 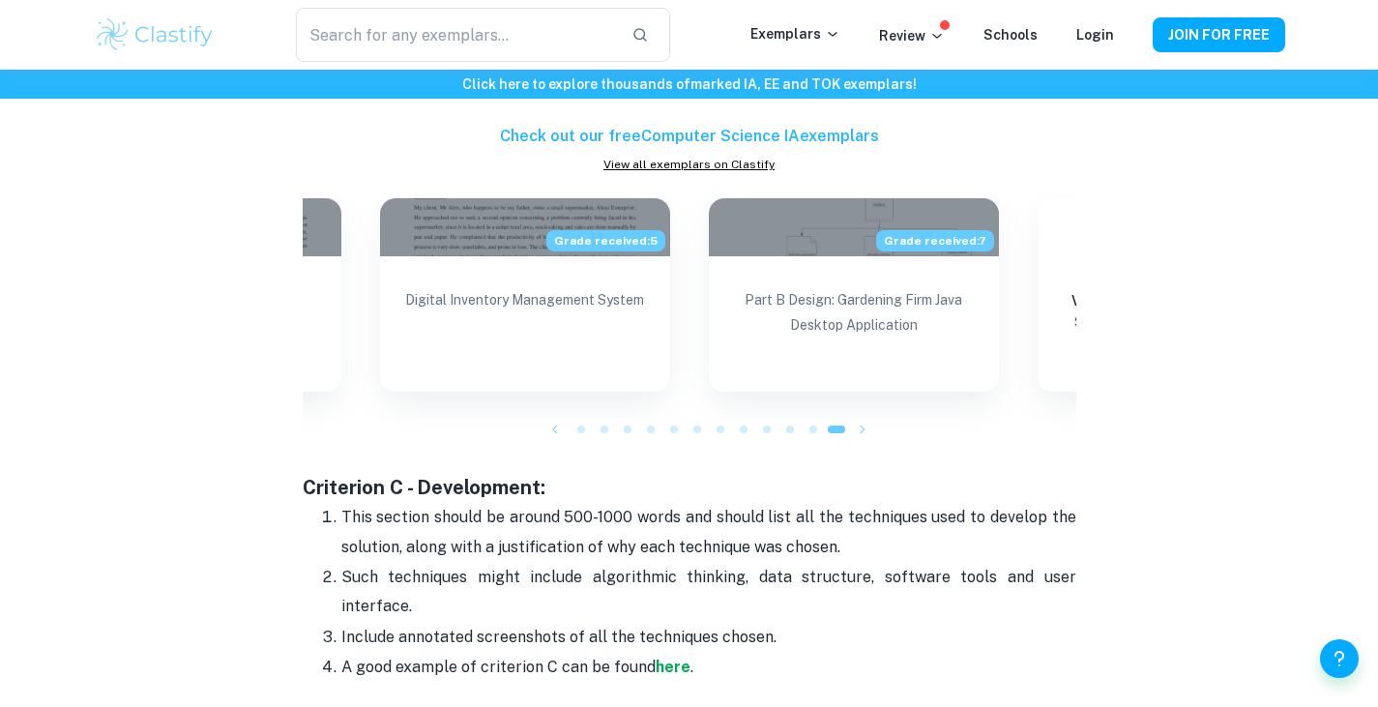 I want to click on a: View all exemplars on Clastify, so click(x=690, y=164).